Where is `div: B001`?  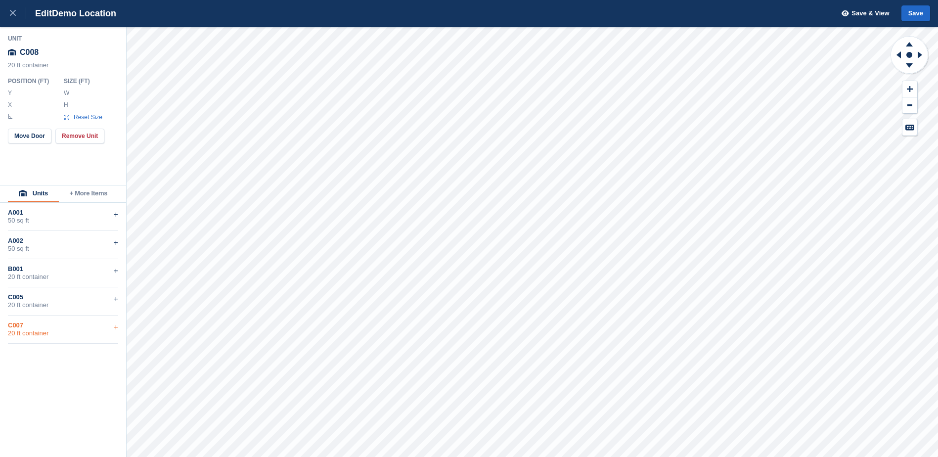 div: B001 is located at coordinates (63, 269).